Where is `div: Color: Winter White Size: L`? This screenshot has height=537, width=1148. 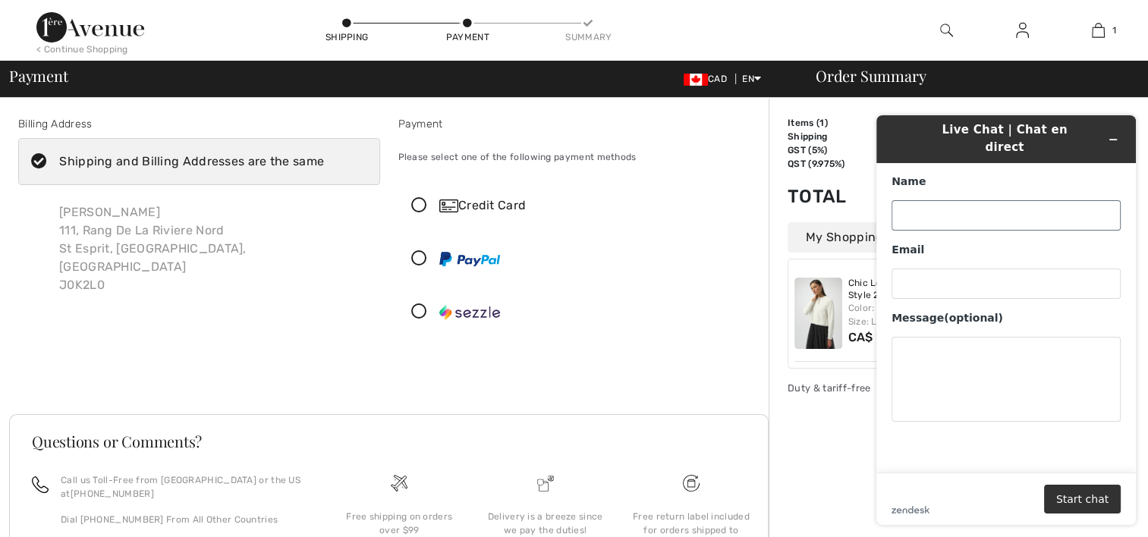 div: Color: Winter White Size: L is located at coordinates (929, 315).